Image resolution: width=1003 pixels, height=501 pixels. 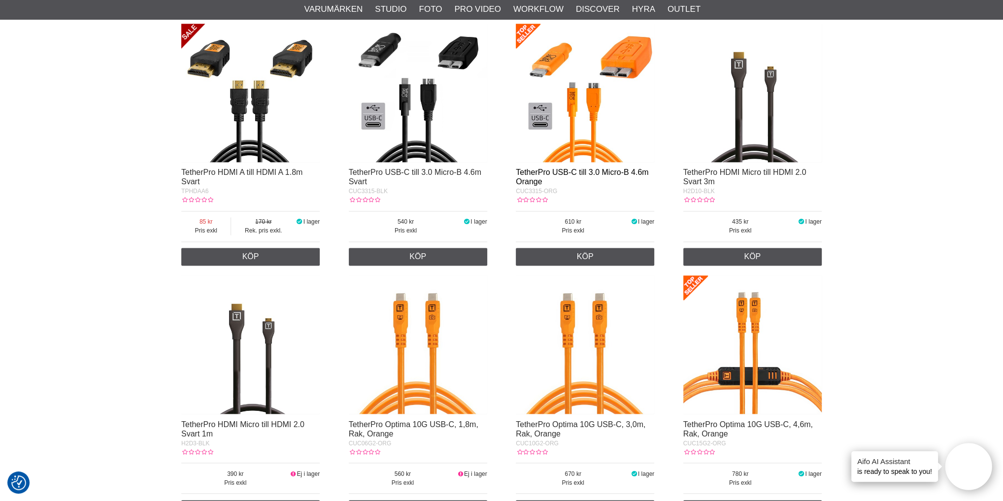 What do you see at coordinates (538, 9) in the screenshot?
I see `a: Workflow` at bounding box center [538, 9].